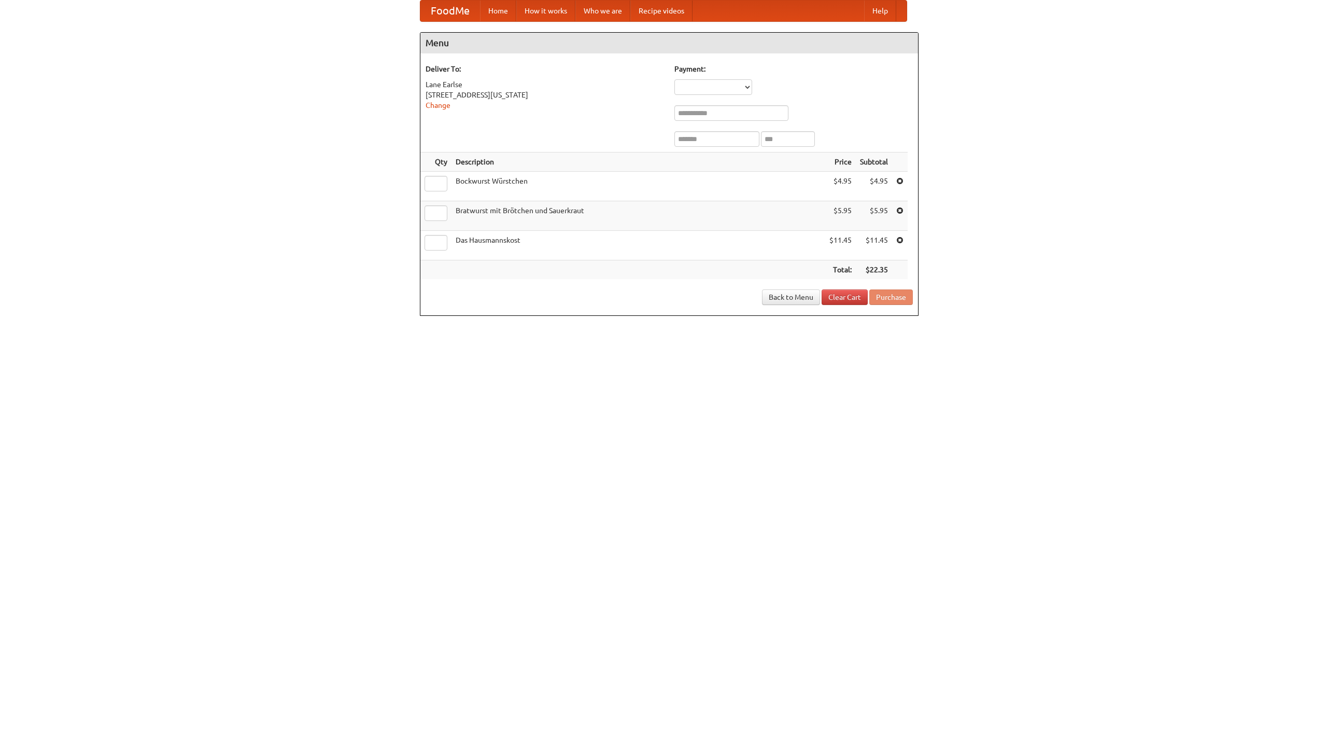  I want to click on a: Back to Menu, so click(791, 297).